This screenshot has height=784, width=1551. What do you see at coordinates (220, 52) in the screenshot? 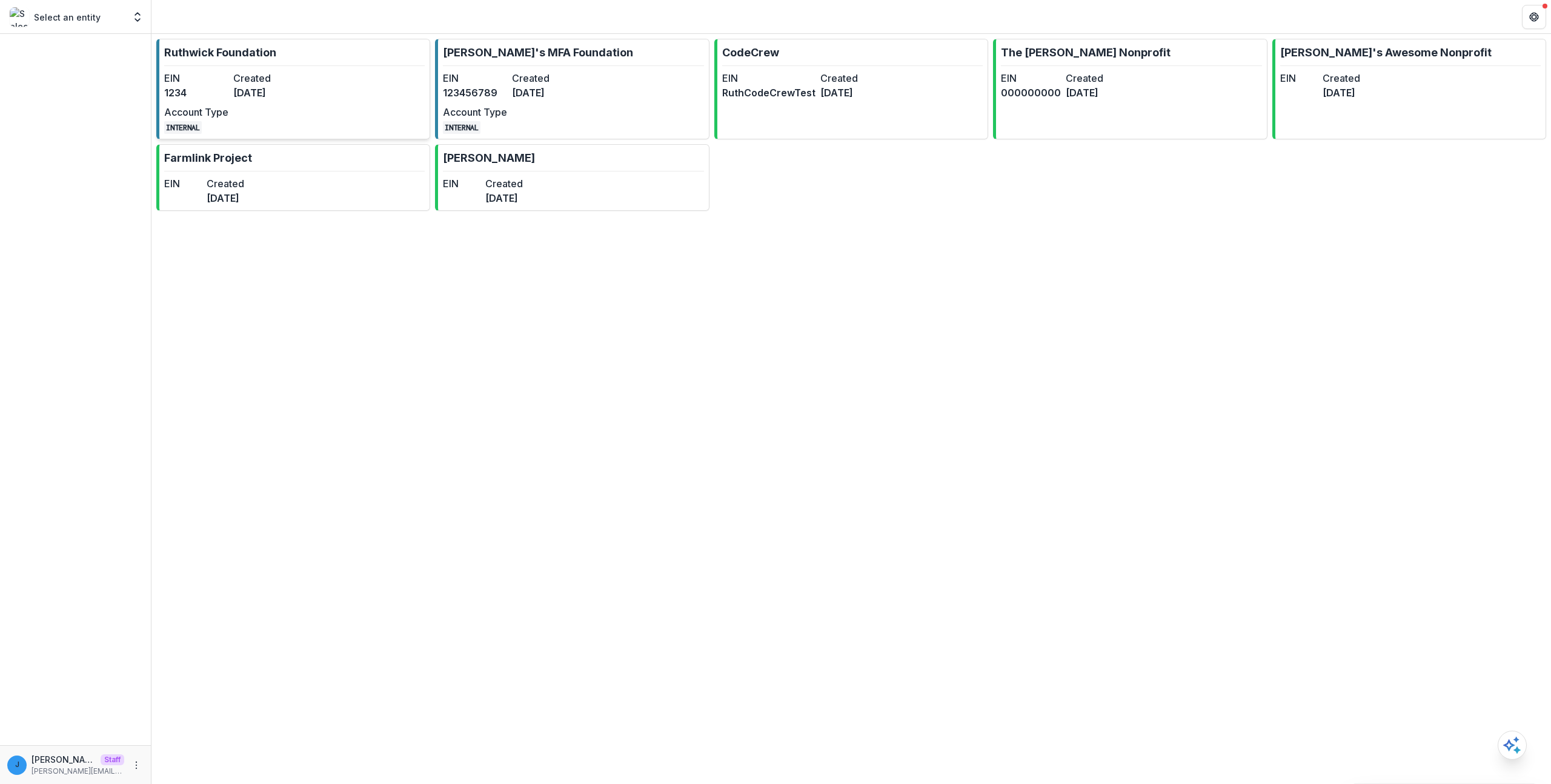
I see `p: Ruthwick Foundation` at bounding box center [220, 52].